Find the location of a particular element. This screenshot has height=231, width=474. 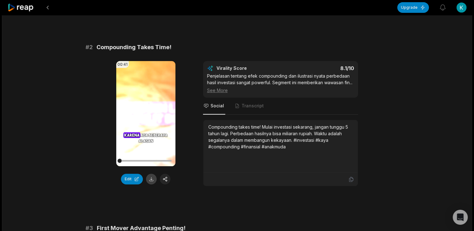

nav: Tabs is located at coordinates (281, 106).